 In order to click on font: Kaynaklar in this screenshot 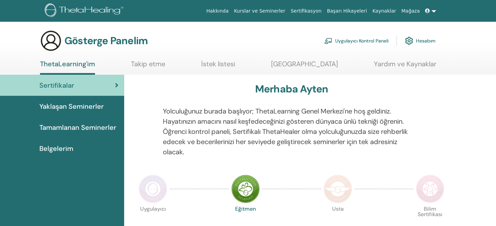, I will do `click(384, 11)`.